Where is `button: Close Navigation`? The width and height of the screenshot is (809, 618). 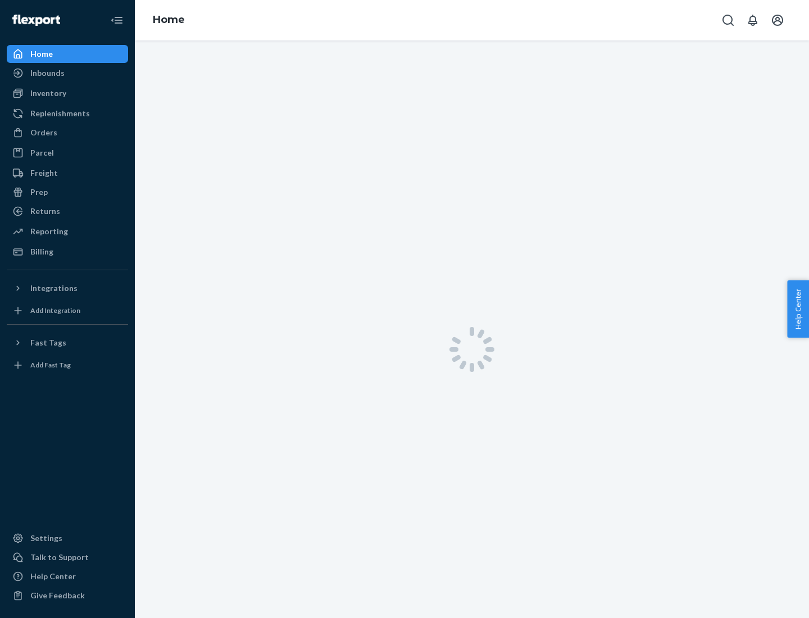 button: Close Navigation is located at coordinates (117, 20).